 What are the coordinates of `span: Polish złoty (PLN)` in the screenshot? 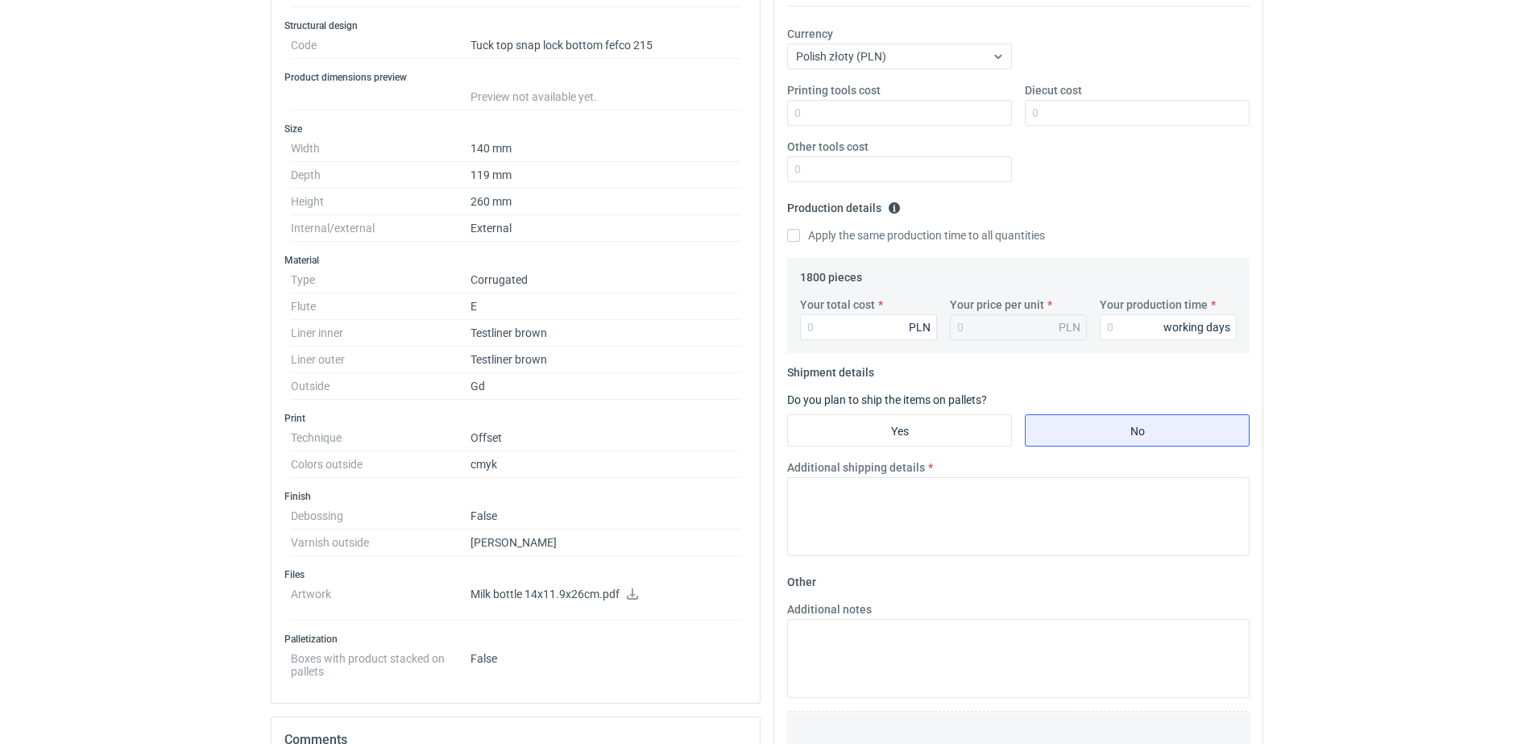 It's located at (841, 56).